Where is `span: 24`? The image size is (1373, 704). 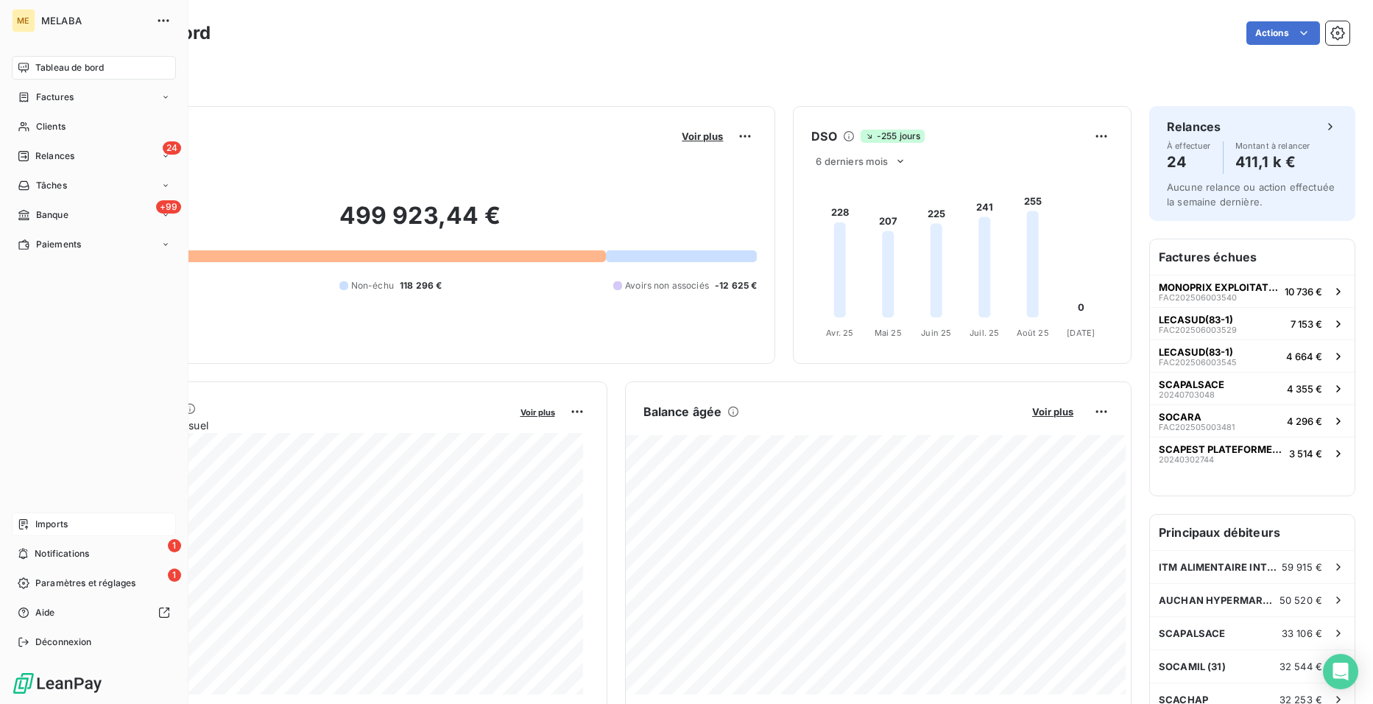
span: 24 is located at coordinates (172, 148).